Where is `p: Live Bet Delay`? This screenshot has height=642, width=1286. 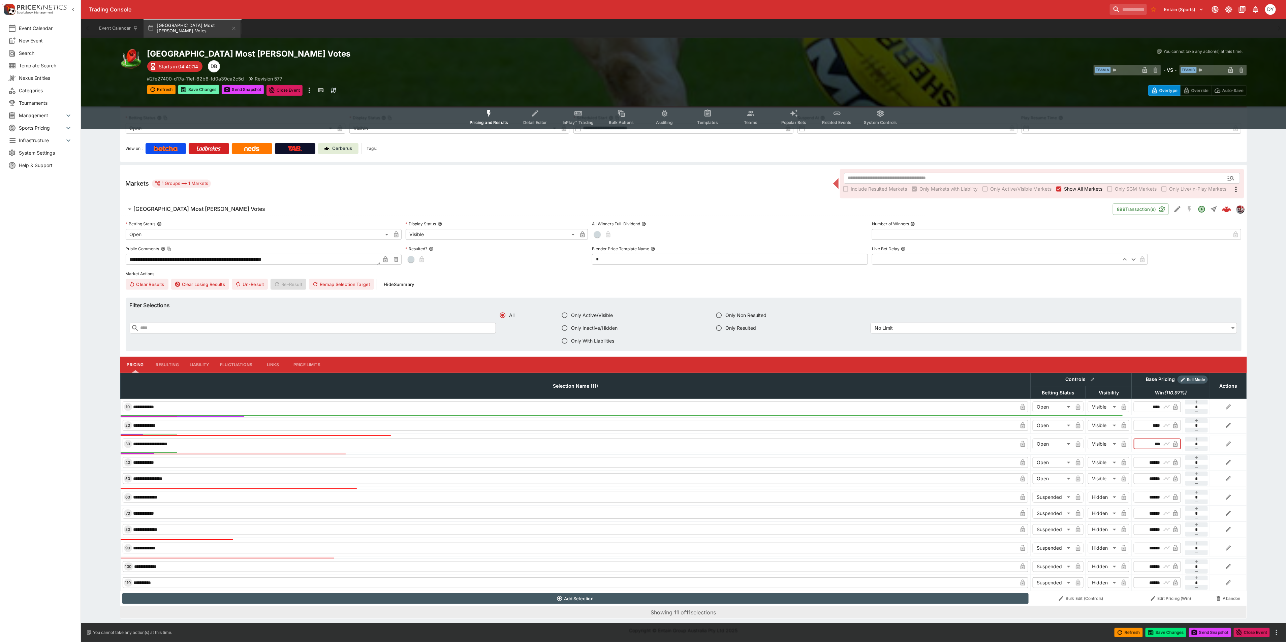 p: Live Bet Delay is located at coordinates (886, 249).